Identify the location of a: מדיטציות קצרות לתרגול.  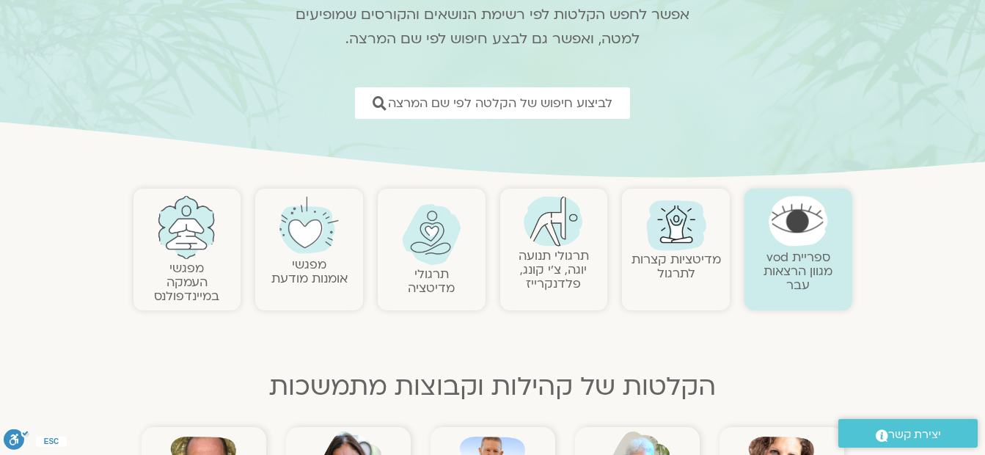
(676, 266).